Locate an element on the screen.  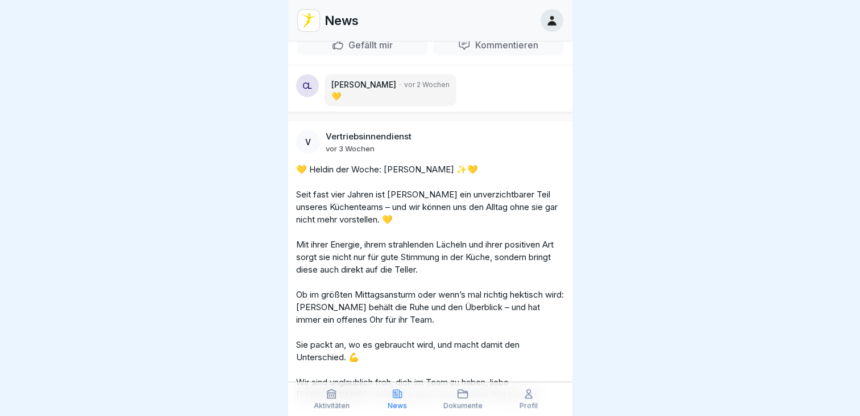
p: vor 3 Wochen is located at coordinates (350, 148).